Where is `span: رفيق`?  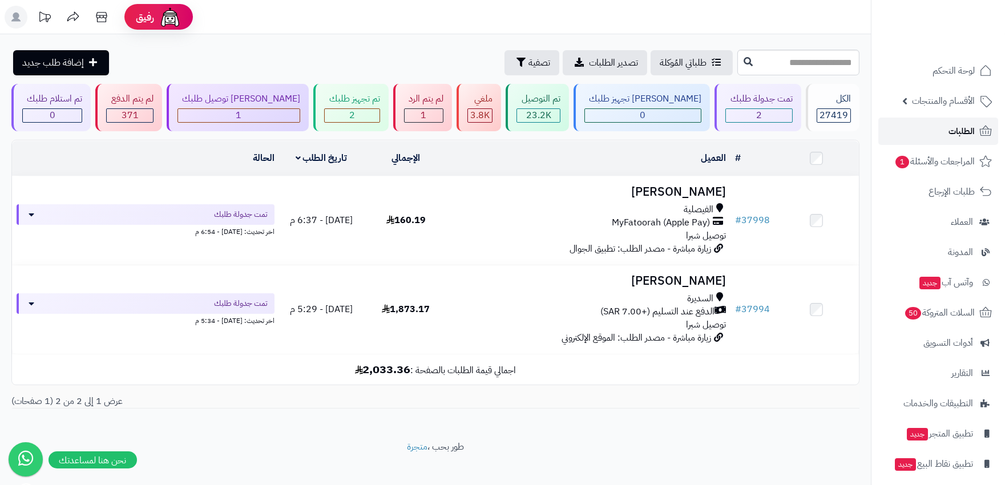 span: رفيق is located at coordinates (145, 17).